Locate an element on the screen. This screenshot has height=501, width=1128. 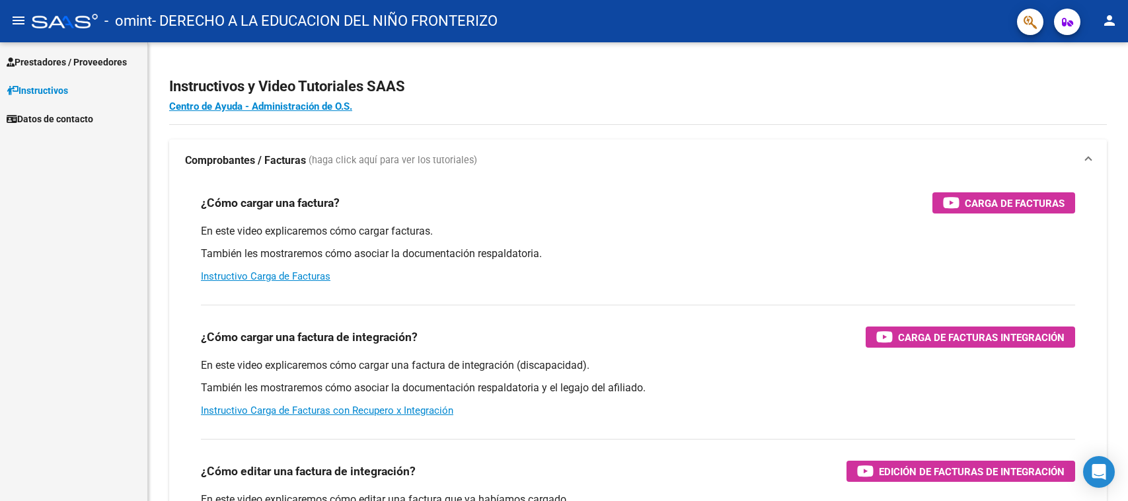
span: Prestadores / Proveedores is located at coordinates (67, 62).